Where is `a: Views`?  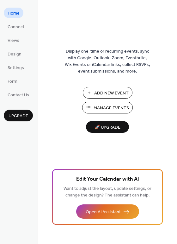 a: Views is located at coordinates (13, 40).